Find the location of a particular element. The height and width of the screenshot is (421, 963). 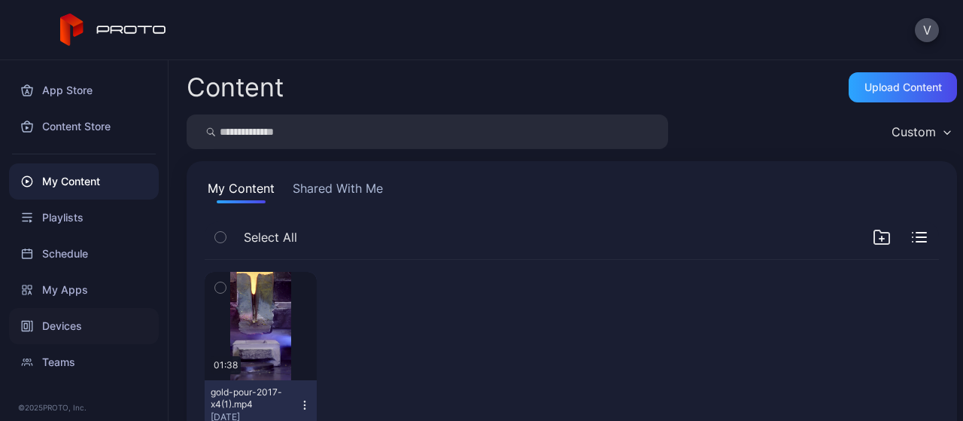

a: Schedule is located at coordinates (84, 254).